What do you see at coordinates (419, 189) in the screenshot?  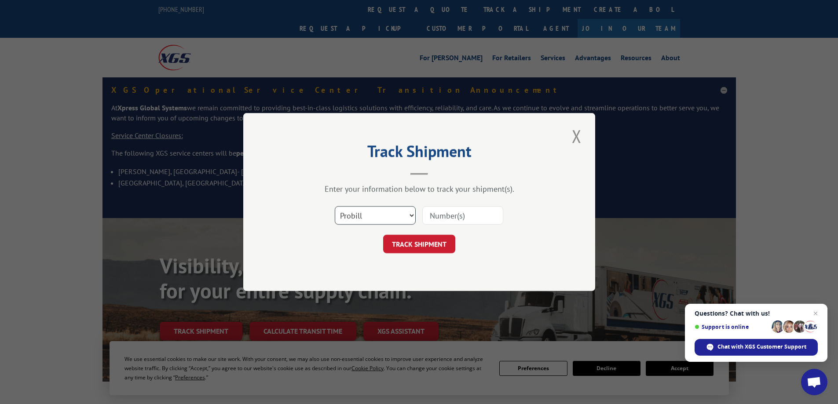 I see `div: Enter your information below to track your shipment(s).` at bounding box center [419, 189].